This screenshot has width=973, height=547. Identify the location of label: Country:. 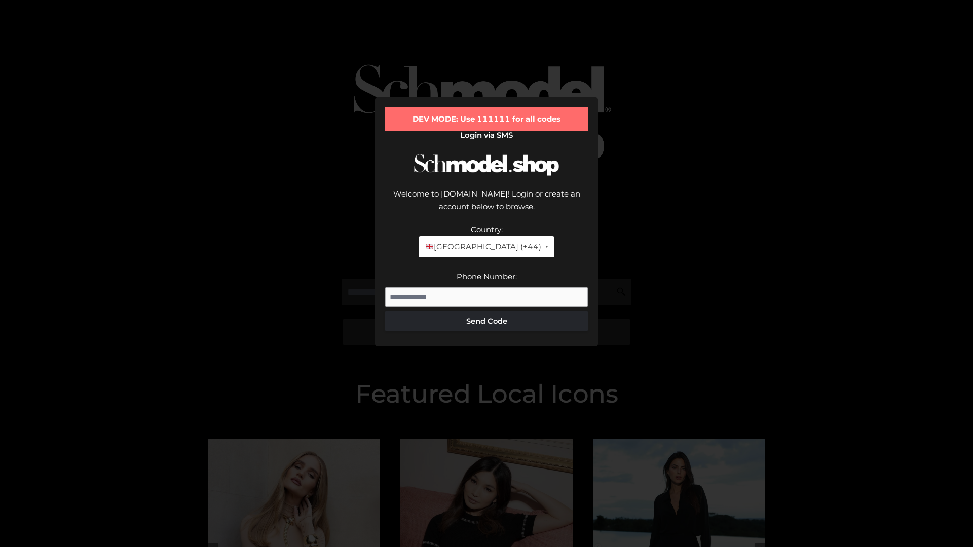
(487, 230).